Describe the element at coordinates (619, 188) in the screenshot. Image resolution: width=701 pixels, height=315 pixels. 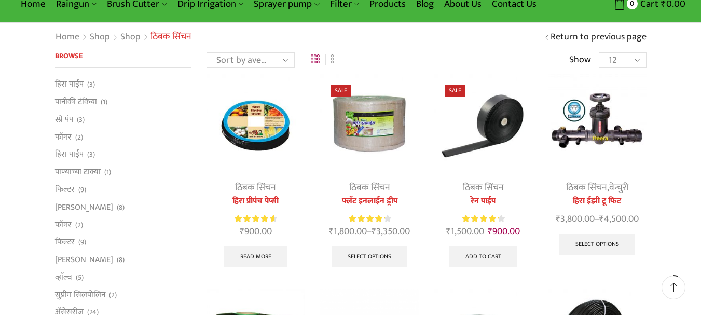
I see `a: वेन्चुरी` at that location.